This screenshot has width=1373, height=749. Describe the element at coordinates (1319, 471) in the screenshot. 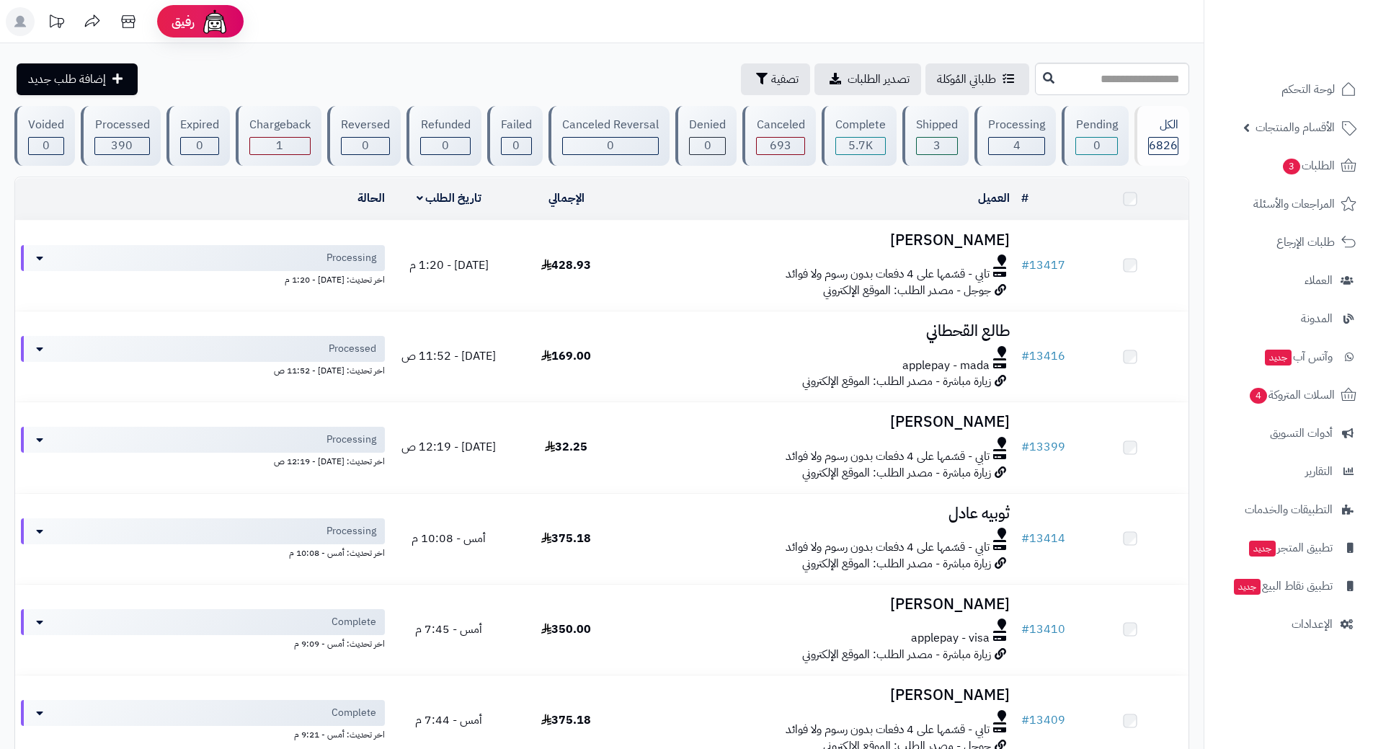

I see `span: التقارير` at that location.